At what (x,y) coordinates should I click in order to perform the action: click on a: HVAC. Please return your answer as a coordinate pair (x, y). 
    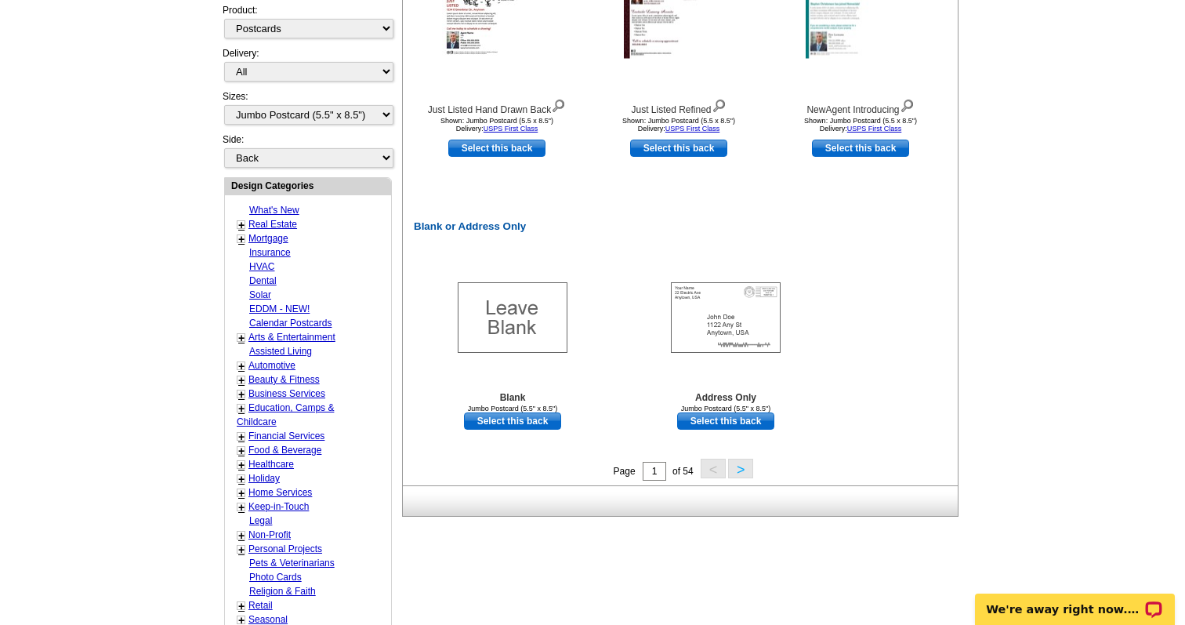
    Looking at the image, I should click on (262, 266).